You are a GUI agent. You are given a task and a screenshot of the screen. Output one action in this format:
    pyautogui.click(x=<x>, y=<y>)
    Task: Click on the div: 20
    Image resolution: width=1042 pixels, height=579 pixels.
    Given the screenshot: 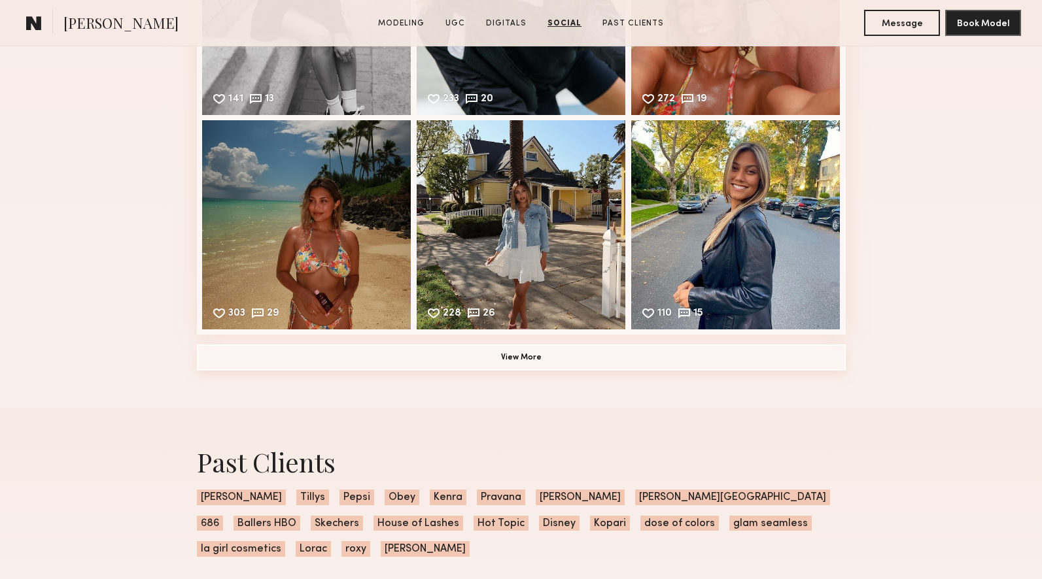 What is the action you would take?
    pyautogui.click(x=487, y=100)
    